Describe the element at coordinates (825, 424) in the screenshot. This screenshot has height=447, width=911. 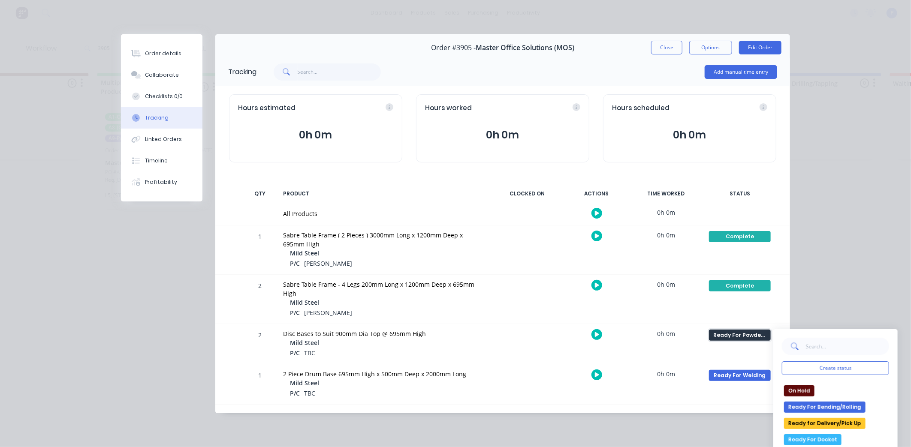
I see `button: Ready for Delivery/Pick Up` at that location.